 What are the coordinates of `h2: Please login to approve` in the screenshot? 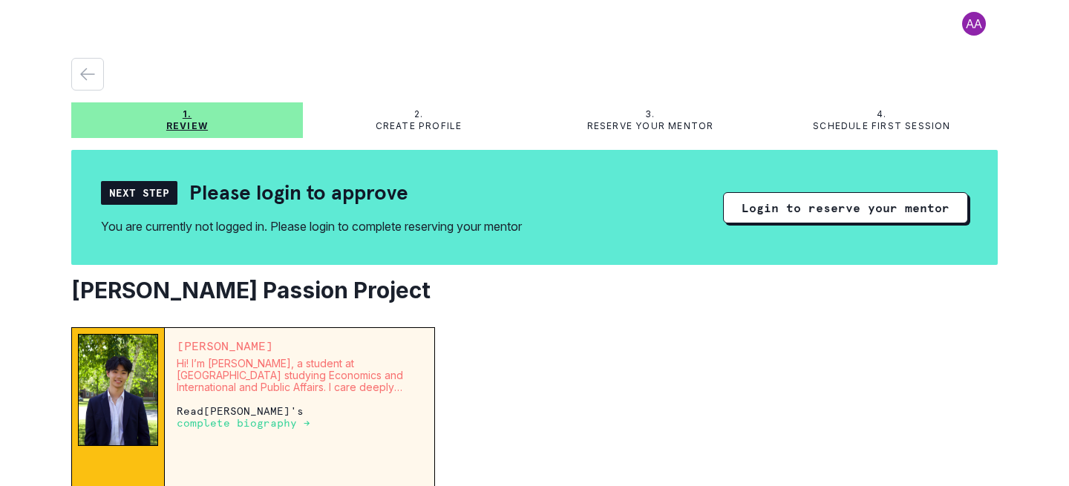 It's located at (299, 192).